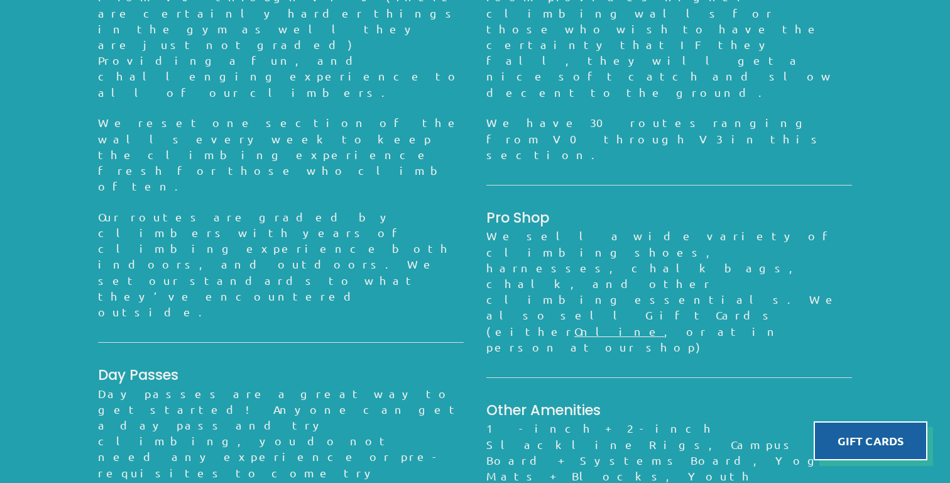 This screenshot has width=950, height=483. I want to click on div: We sell a wide variety of climbing shoes, harnesses, chalk bags, chalk, and other climbing essent..., so click(669, 291).